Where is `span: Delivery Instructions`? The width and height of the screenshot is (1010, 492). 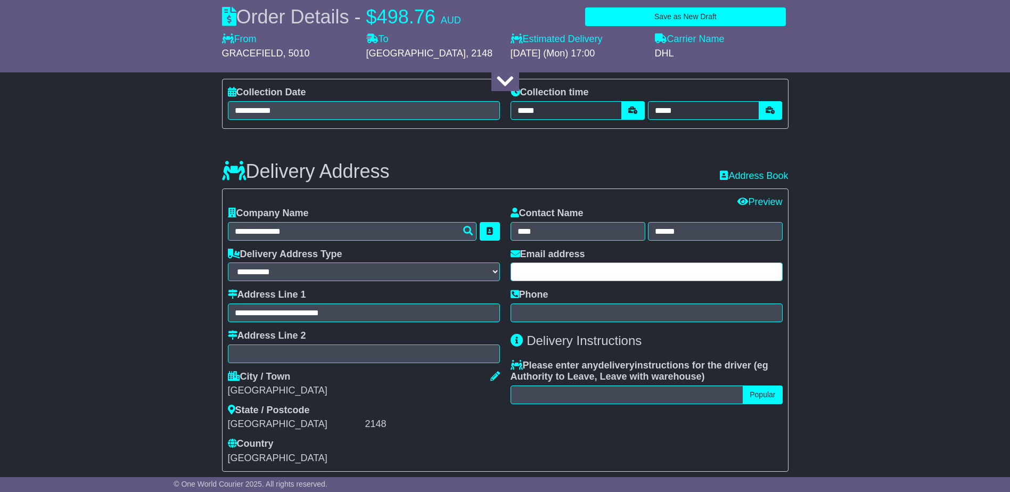 span: Delivery Instructions is located at coordinates (584, 340).